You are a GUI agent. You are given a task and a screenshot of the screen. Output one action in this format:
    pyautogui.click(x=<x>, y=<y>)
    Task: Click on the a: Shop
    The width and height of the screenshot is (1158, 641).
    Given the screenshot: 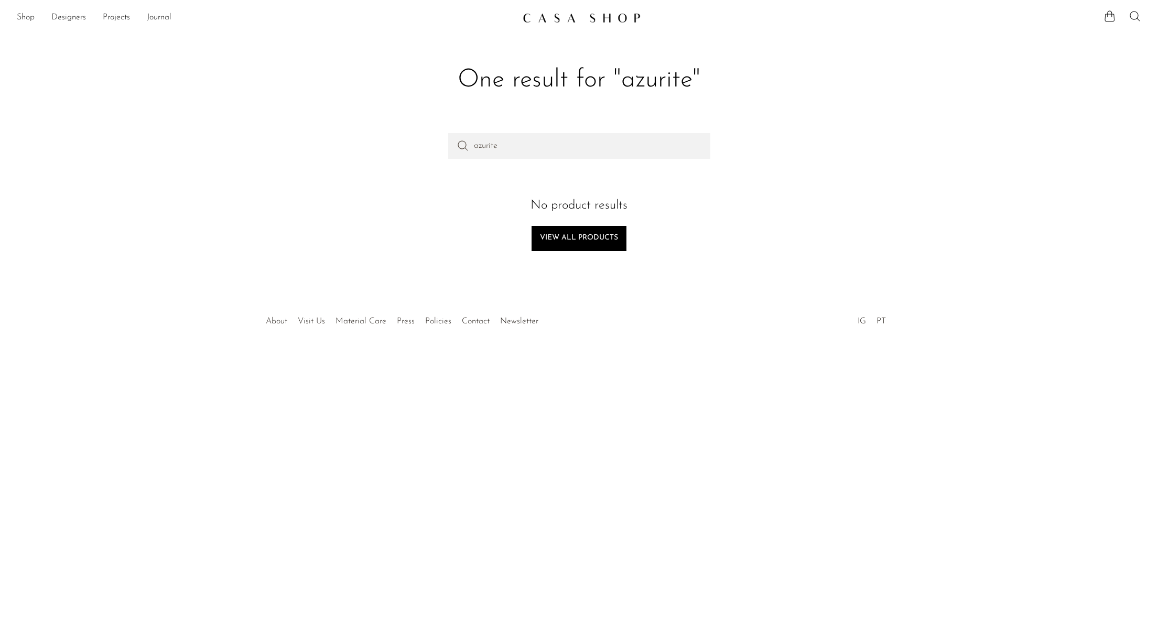 What is the action you would take?
    pyautogui.click(x=26, y=18)
    